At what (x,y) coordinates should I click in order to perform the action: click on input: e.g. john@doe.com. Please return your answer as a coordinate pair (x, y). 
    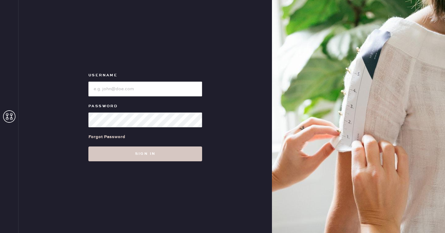
    Looking at the image, I should click on (145, 89).